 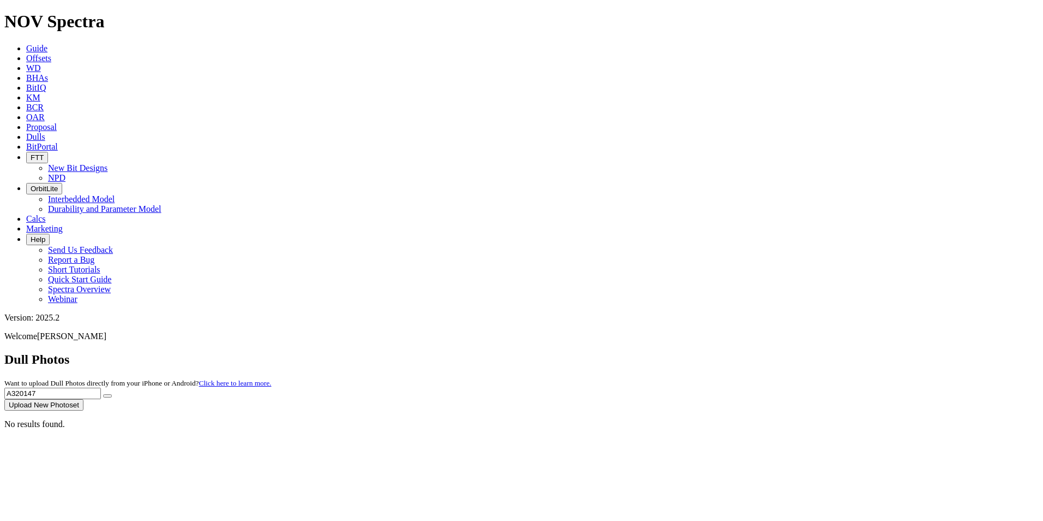 What do you see at coordinates (38, 239) in the screenshot?
I see `button: Help` at bounding box center [38, 239].